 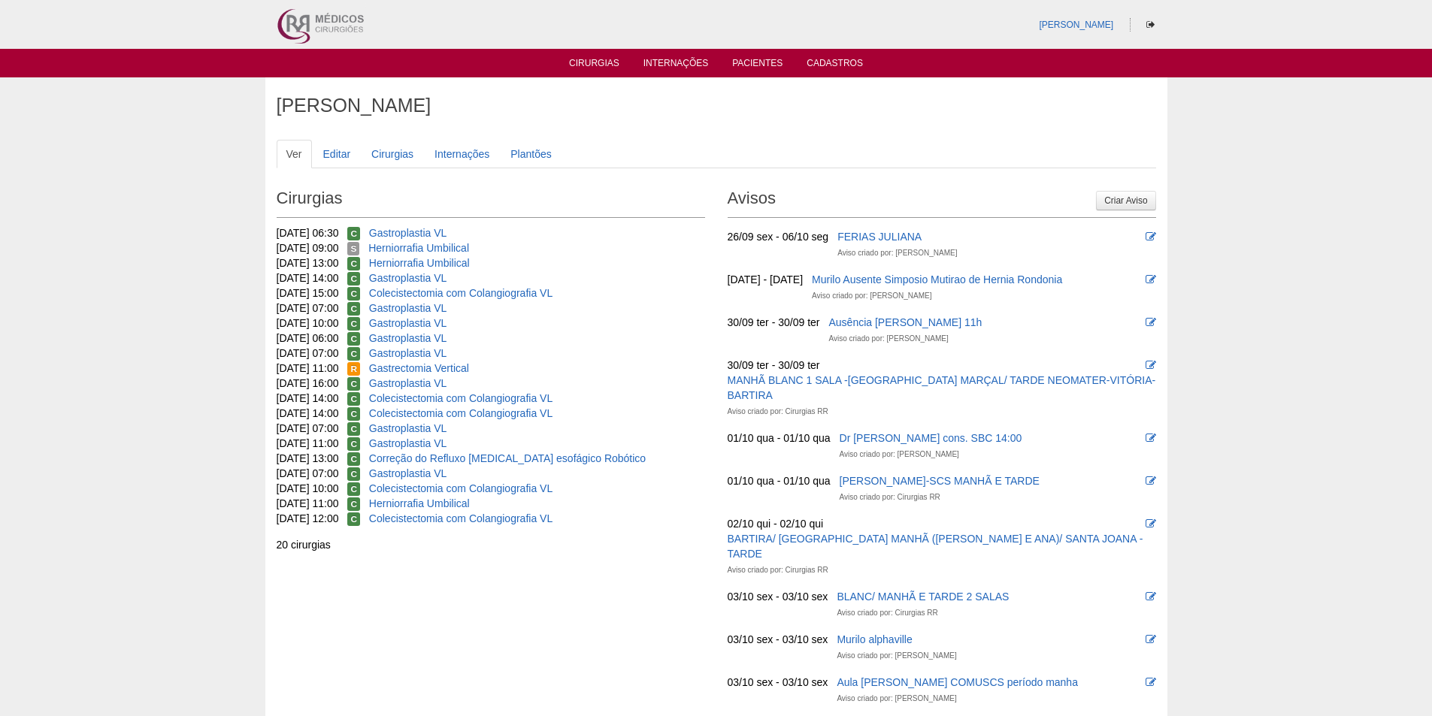 What do you see at coordinates (1125, 201) in the screenshot?
I see `a: Criar Aviso` at bounding box center [1125, 201].